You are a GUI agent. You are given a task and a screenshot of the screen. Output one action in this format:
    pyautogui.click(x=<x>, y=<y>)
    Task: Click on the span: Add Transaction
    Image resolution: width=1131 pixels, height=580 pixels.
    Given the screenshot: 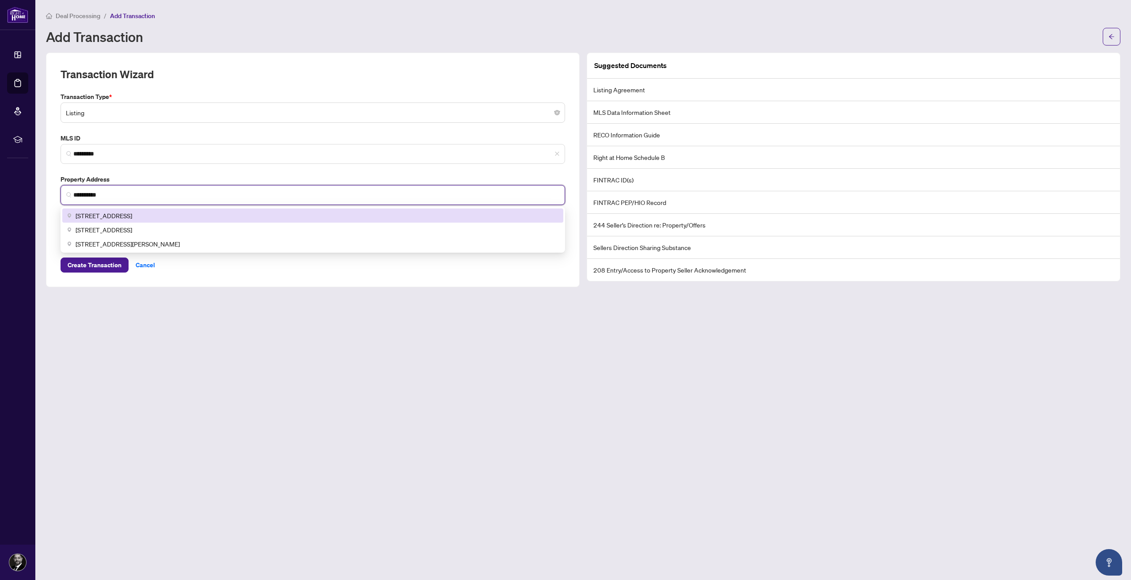 What is the action you would take?
    pyautogui.click(x=133, y=16)
    